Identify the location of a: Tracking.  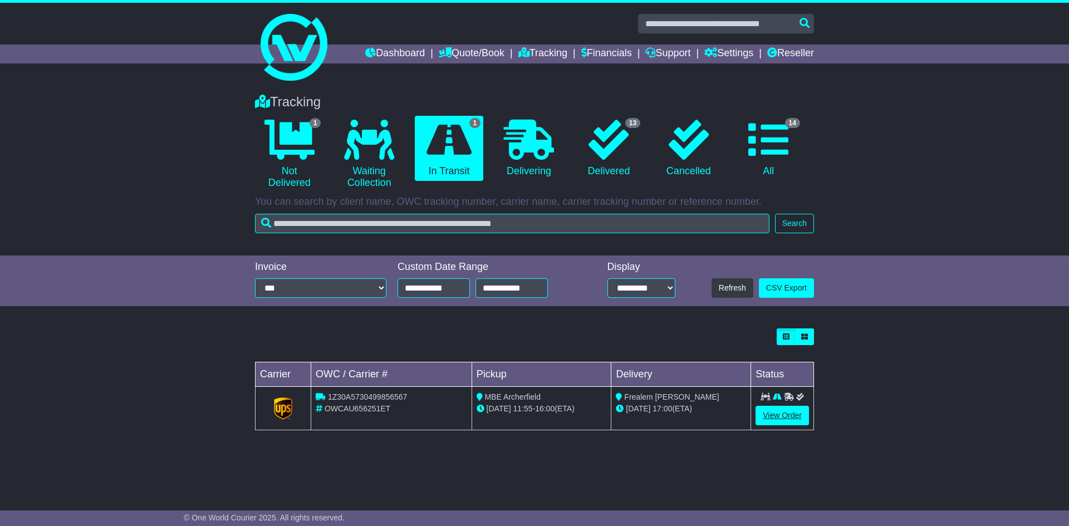
(543, 54).